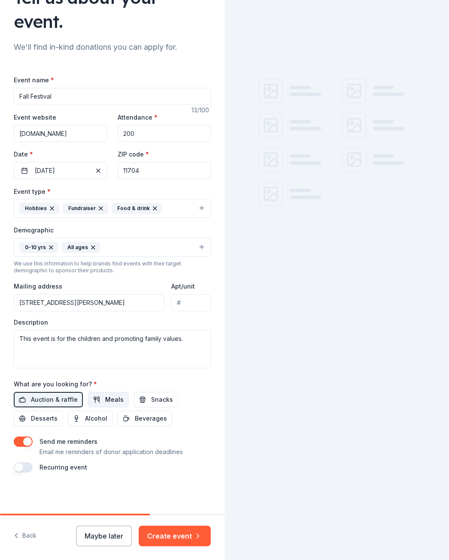  I want to click on button: HobbiesFundraiserFood & drink, so click(112, 209).